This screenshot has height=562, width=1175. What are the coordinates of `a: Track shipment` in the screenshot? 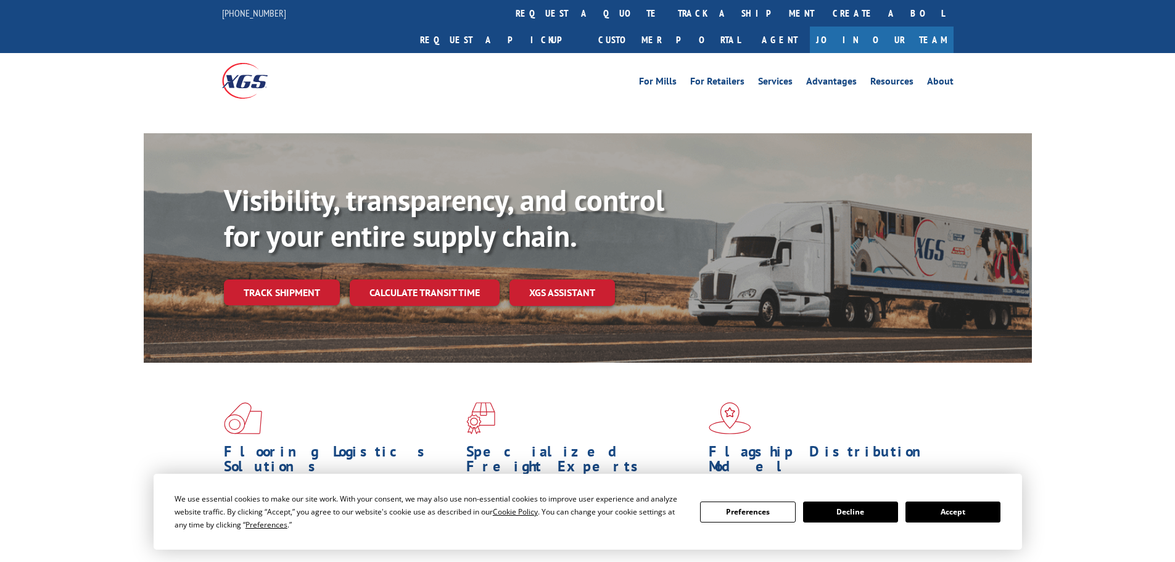 It's located at (282, 292).